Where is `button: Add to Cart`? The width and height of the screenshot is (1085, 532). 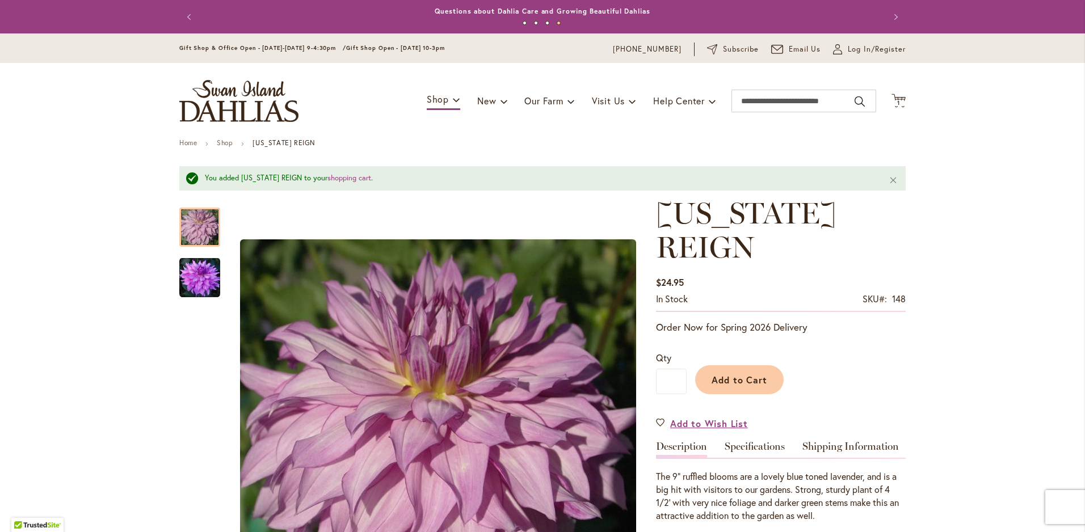
button: Add to Cart is located at coordinates (740, 380).